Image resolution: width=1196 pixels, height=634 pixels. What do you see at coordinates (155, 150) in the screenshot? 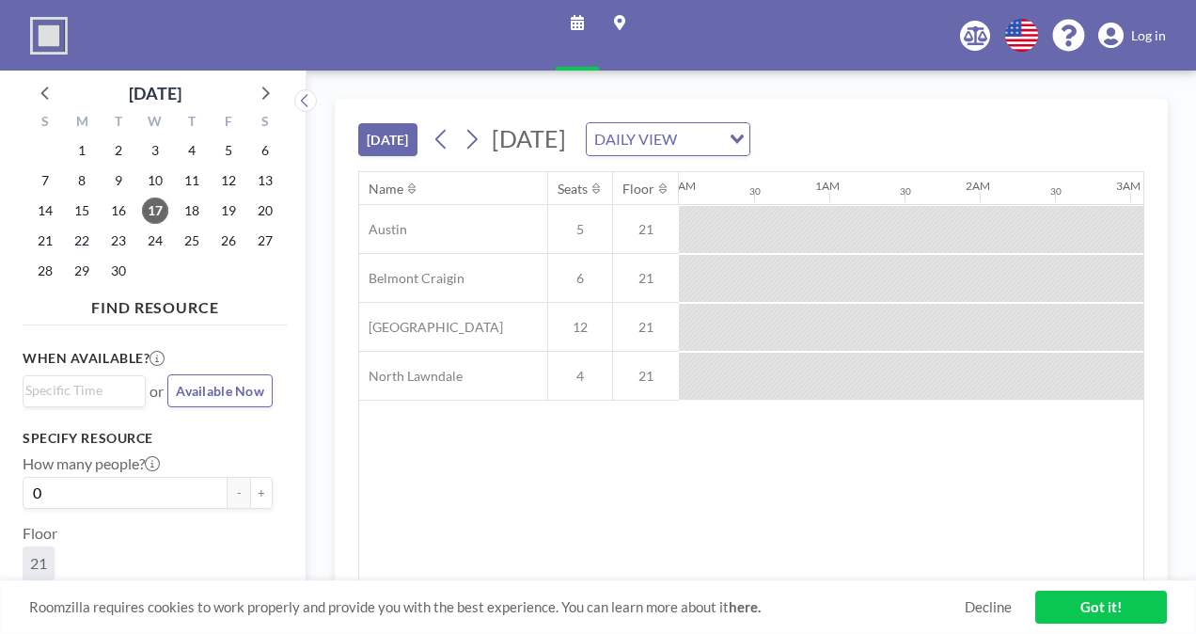
I see `span: Wednesday, September 3, 2025` at bounding box center [155, 150].